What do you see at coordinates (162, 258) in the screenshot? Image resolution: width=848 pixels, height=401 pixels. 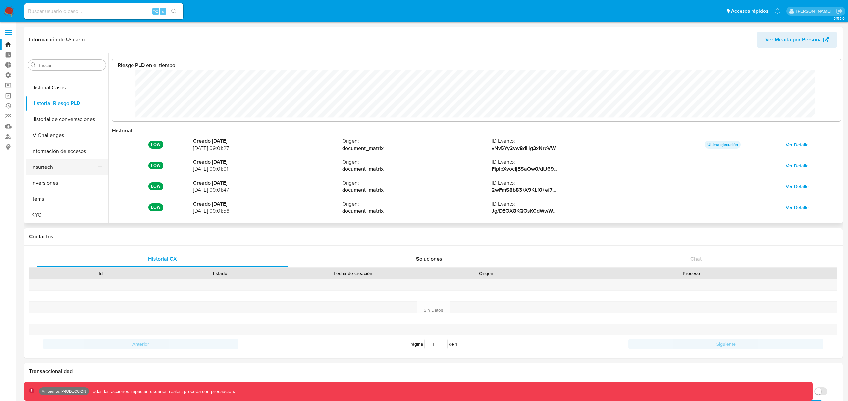 I see `span: Historial CX` at bounding box center [162, 258].